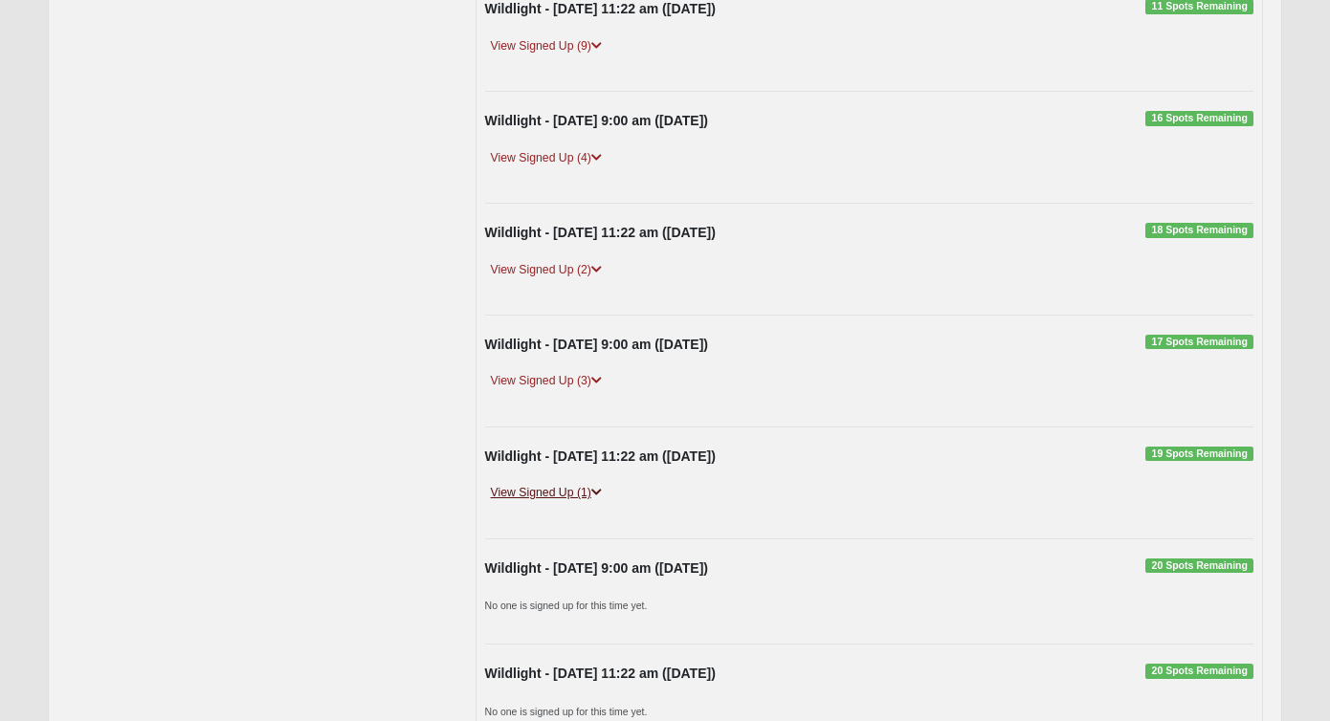 The image size is (1330, 721). What do you see at coordinates (546, 381) in the screenshot?
I see `a: View Signed Up (3)` at bounding box center [546, 381].